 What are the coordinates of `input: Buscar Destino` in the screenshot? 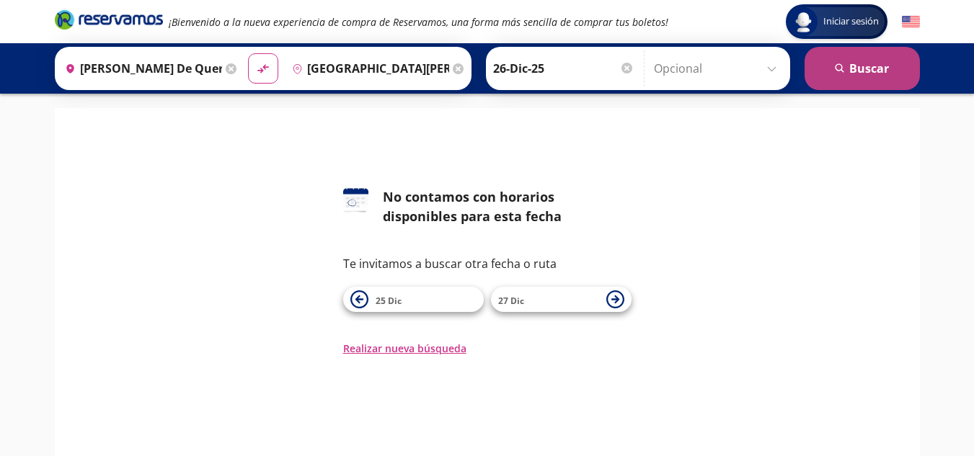 It's located at (368, 69).